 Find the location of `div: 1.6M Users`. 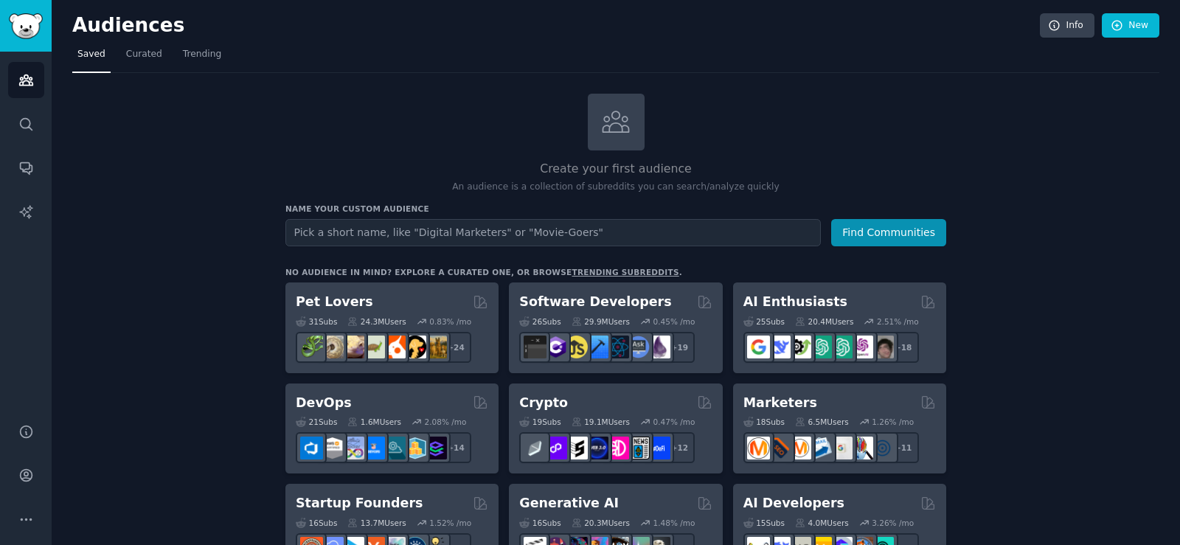

div: 1.6M Users is located at coordinates (374, 422).